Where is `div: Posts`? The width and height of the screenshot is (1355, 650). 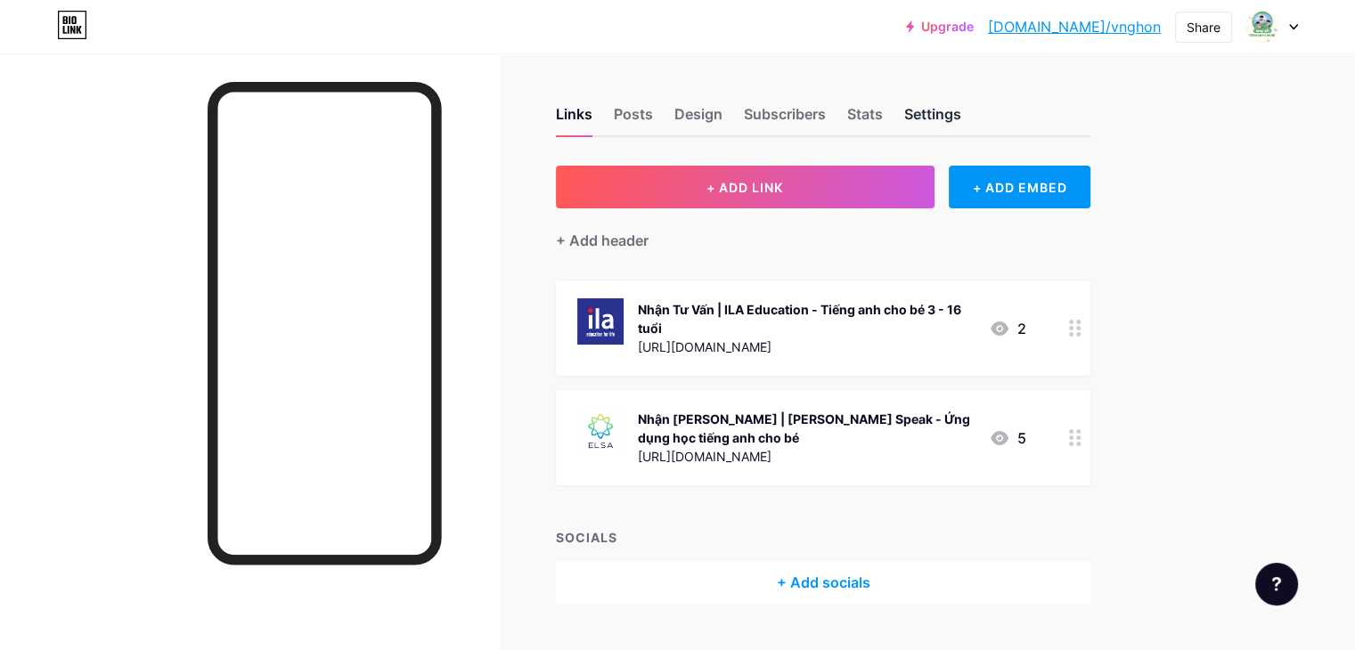 div: Posts is located at coordinates (633, 119).